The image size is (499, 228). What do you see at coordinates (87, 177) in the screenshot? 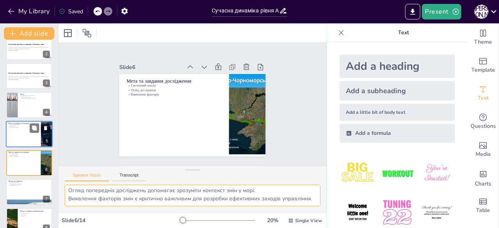
I see `button: Speaker Notes` at bounding box center [87, 177].